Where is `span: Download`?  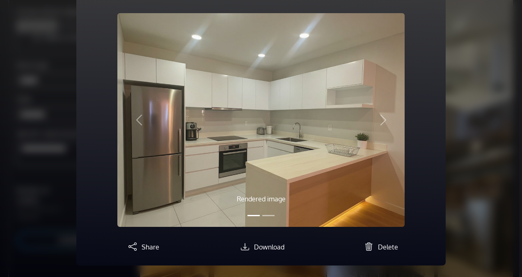 span: Download is located at coordinates (269, 247).